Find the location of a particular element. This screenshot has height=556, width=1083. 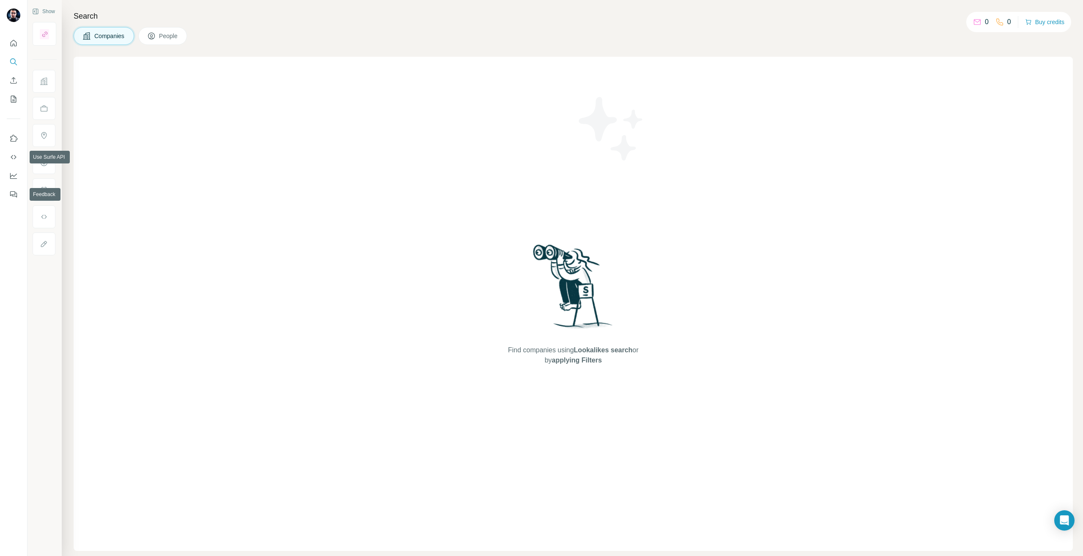

button: Quick start is located at coordinates (14, 43).